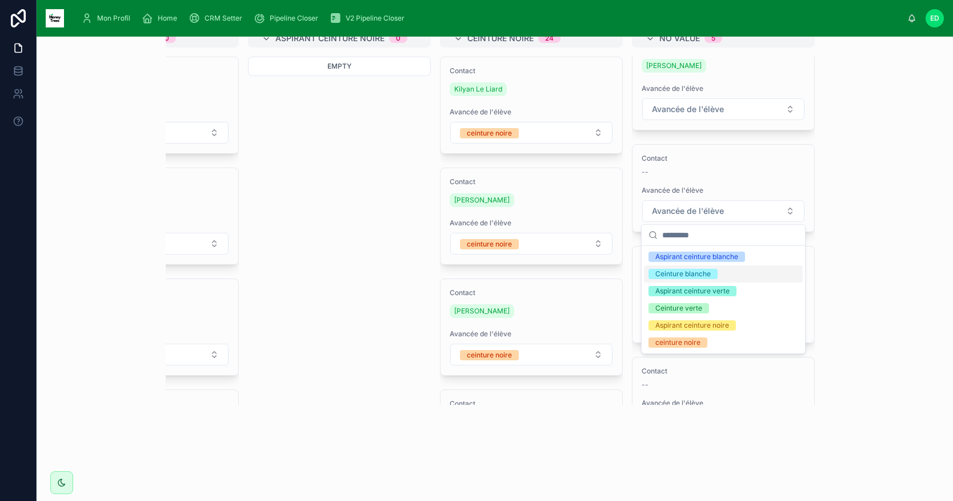 This screenshot has width=953, height=501. What do you see at coordinates (162, 18) in the screenshot?
I see `a: Home` at bounding box center [162, 18].